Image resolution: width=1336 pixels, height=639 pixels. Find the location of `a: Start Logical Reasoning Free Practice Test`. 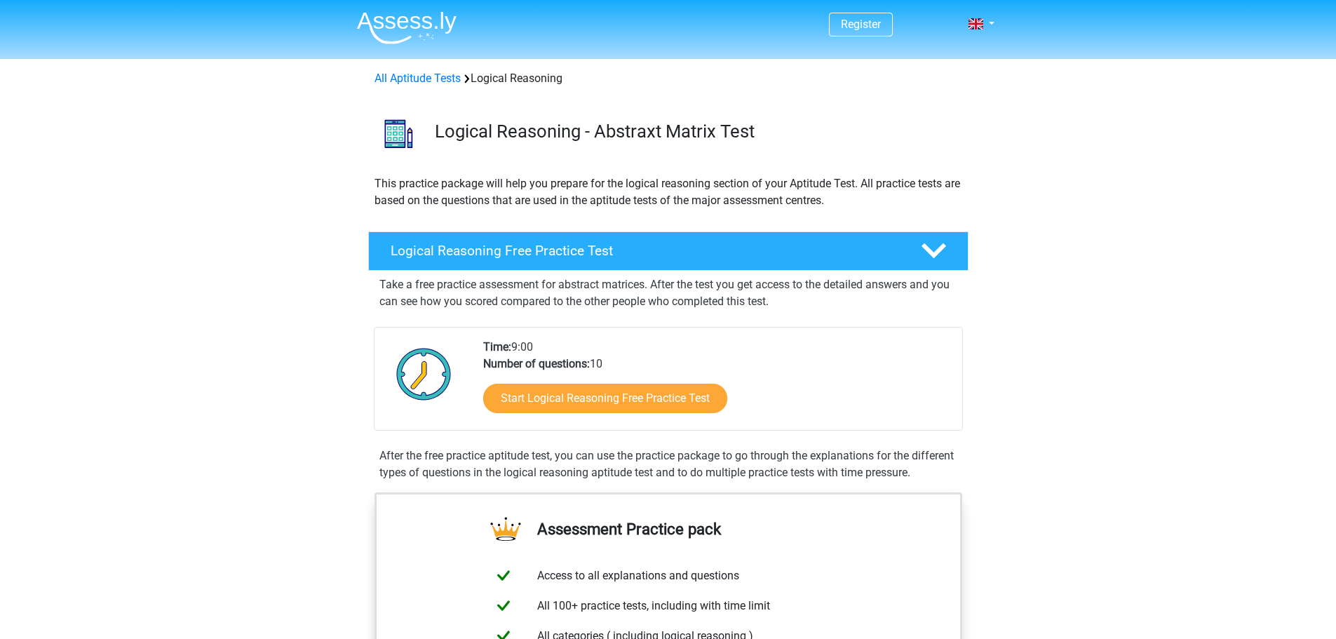

a: Start Logical Reasoning Free Practice Test is located at coordinates (605, 398).